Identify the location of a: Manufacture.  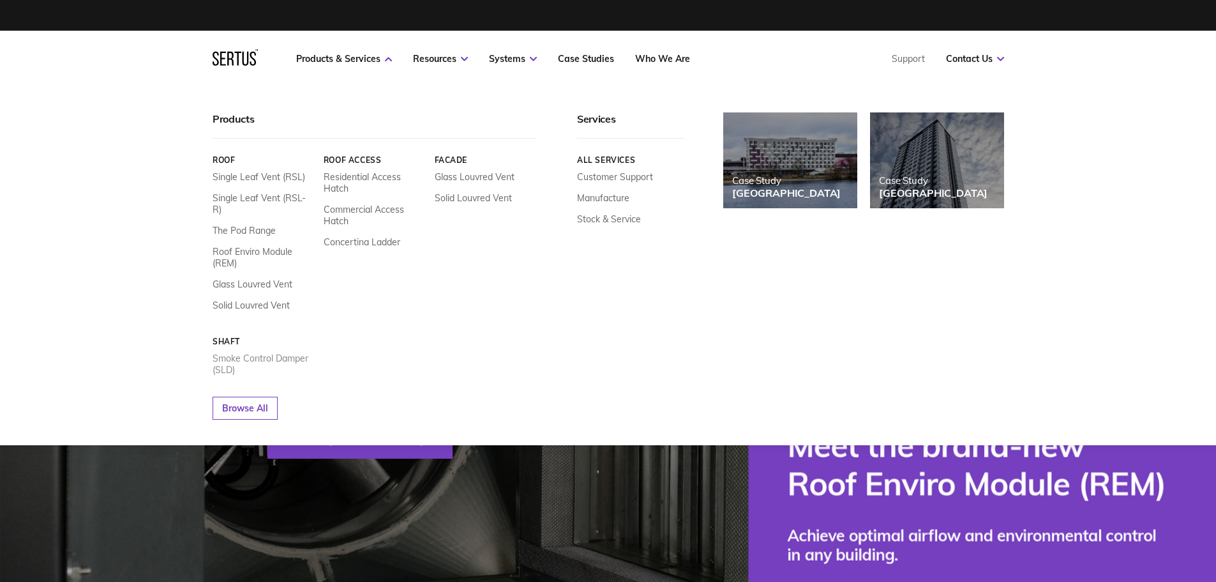
(603, 198).